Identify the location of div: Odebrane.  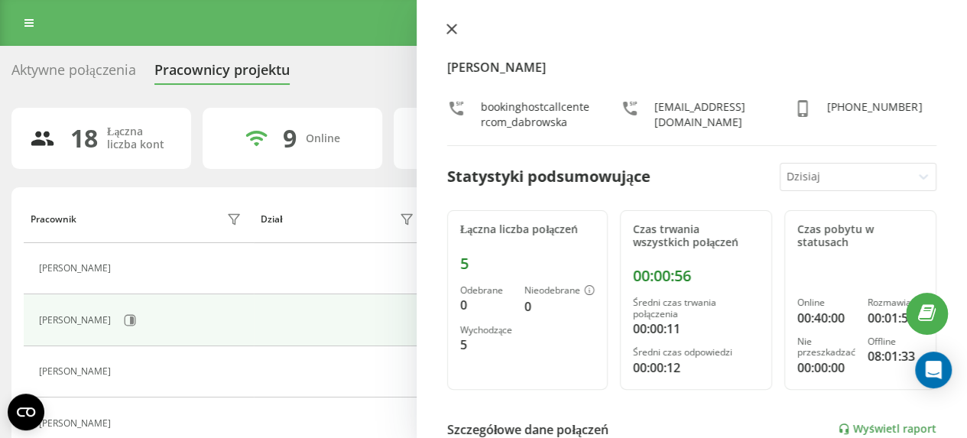
(486, 290).